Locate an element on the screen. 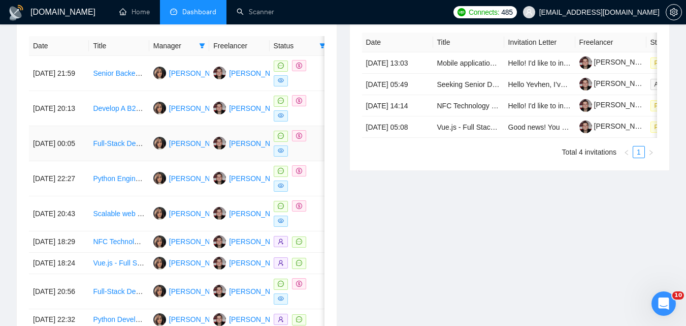 The width and height of the screenshot is (686, 326). a: Vue.js - Full Stack Developer is located at coordinates (483, 127).